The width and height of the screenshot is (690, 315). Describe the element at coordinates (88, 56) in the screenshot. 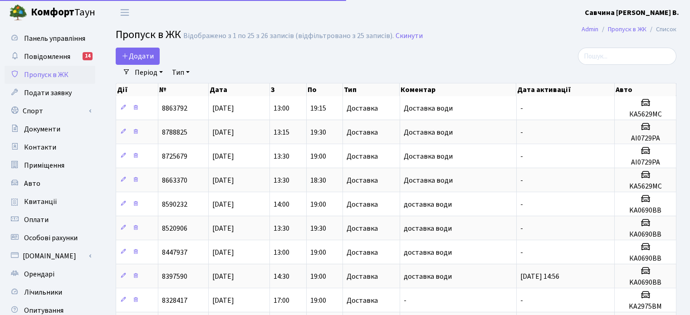

I see `div: 14` at that location.